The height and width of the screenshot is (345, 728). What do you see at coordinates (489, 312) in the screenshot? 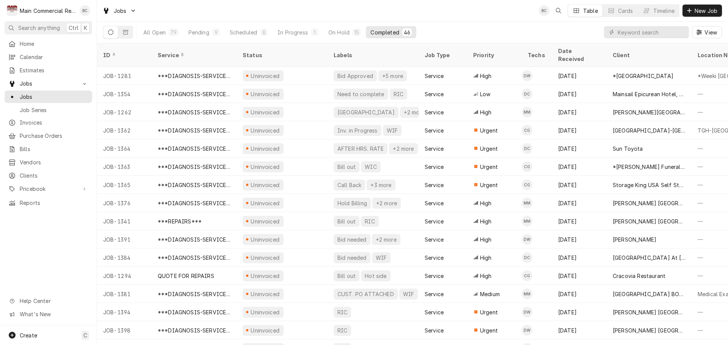
I see `span: Urgent` at bounding box center [489, 312].